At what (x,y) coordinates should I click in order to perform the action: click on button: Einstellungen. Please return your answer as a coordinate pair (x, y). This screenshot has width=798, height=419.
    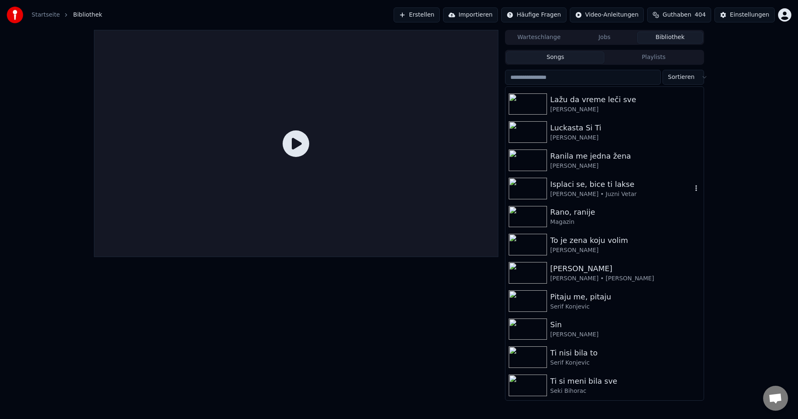
    Looking at the image, I should click on (745, 15).